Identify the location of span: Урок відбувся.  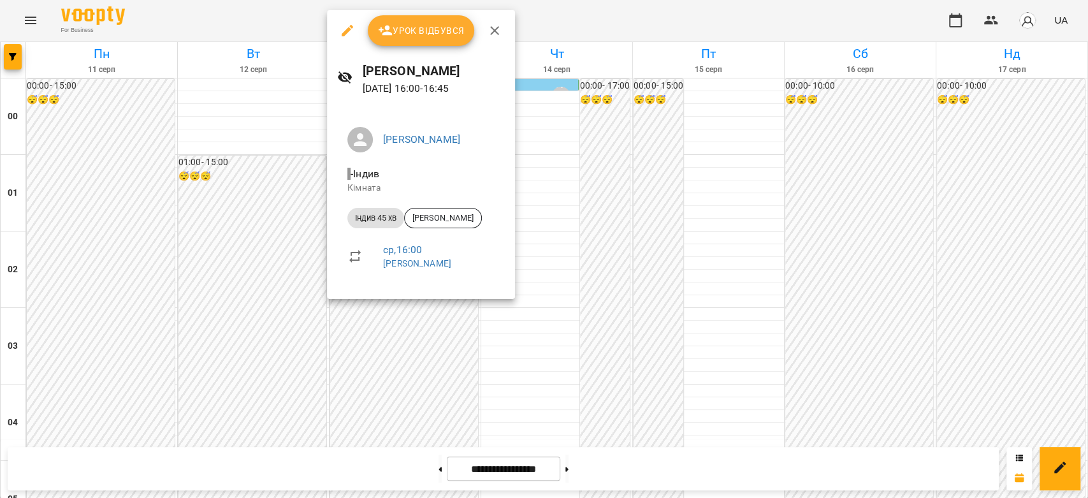
(421, 31).